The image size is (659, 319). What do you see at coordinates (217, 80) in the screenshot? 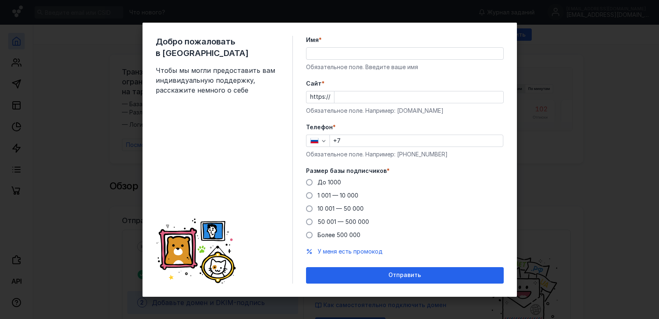
I see `span: Чтобы мы могли предоставить вам индивидуальную поддержку, расскажите немного о себе` at bounding box center [217, 80].